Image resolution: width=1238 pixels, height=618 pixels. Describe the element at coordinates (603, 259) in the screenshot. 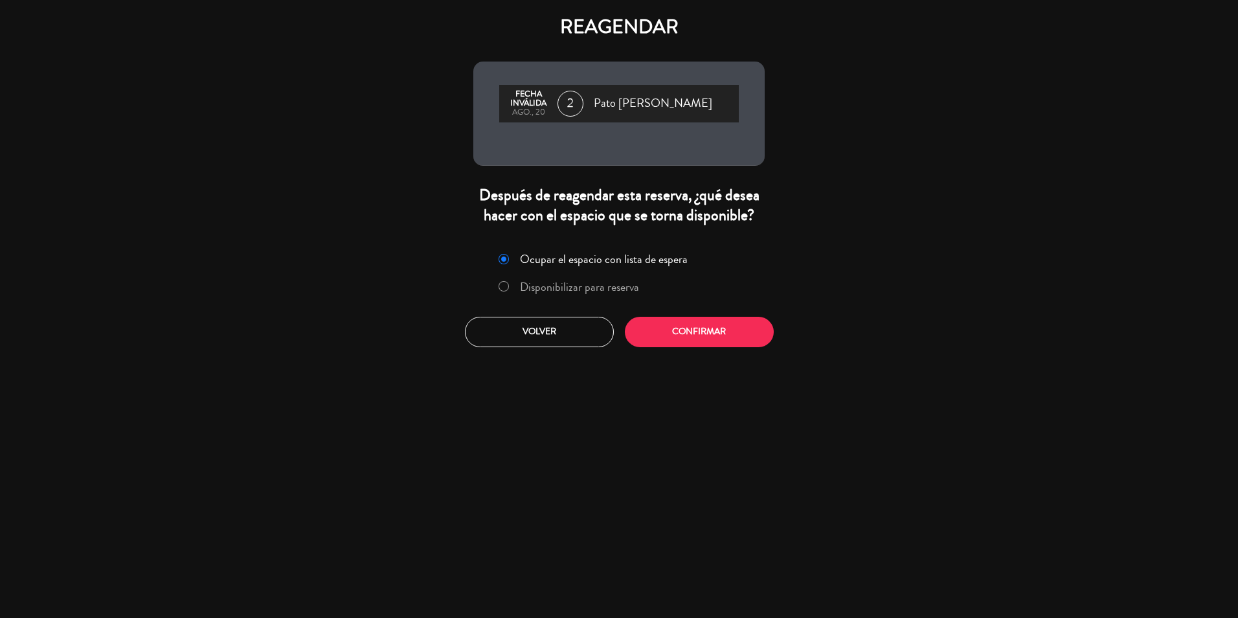

I see `label: Ocupar el espacio con lista de espera` at that location.